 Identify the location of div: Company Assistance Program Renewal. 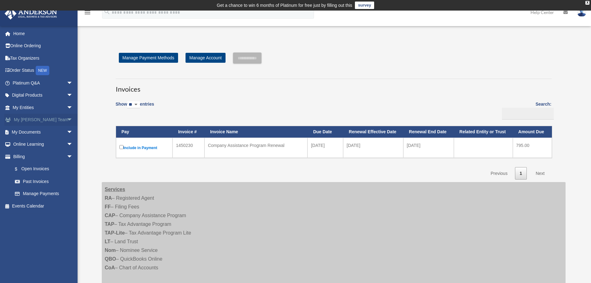
(256, 145).